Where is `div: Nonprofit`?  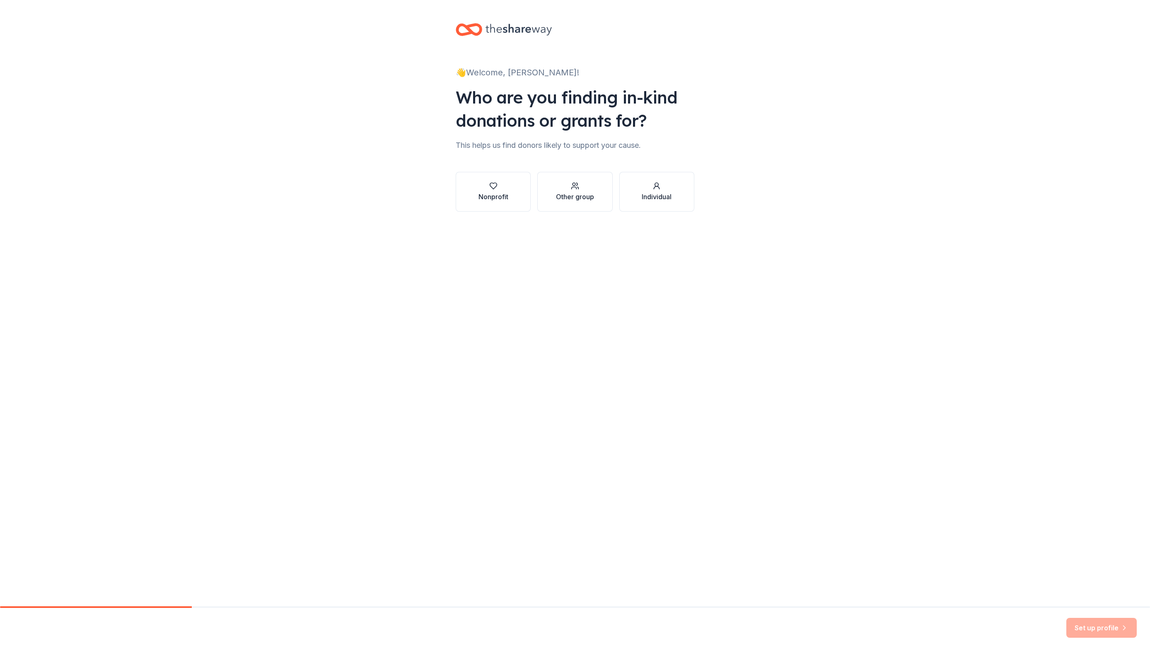
div: Nonprofit is located at coordinates (494, 197).